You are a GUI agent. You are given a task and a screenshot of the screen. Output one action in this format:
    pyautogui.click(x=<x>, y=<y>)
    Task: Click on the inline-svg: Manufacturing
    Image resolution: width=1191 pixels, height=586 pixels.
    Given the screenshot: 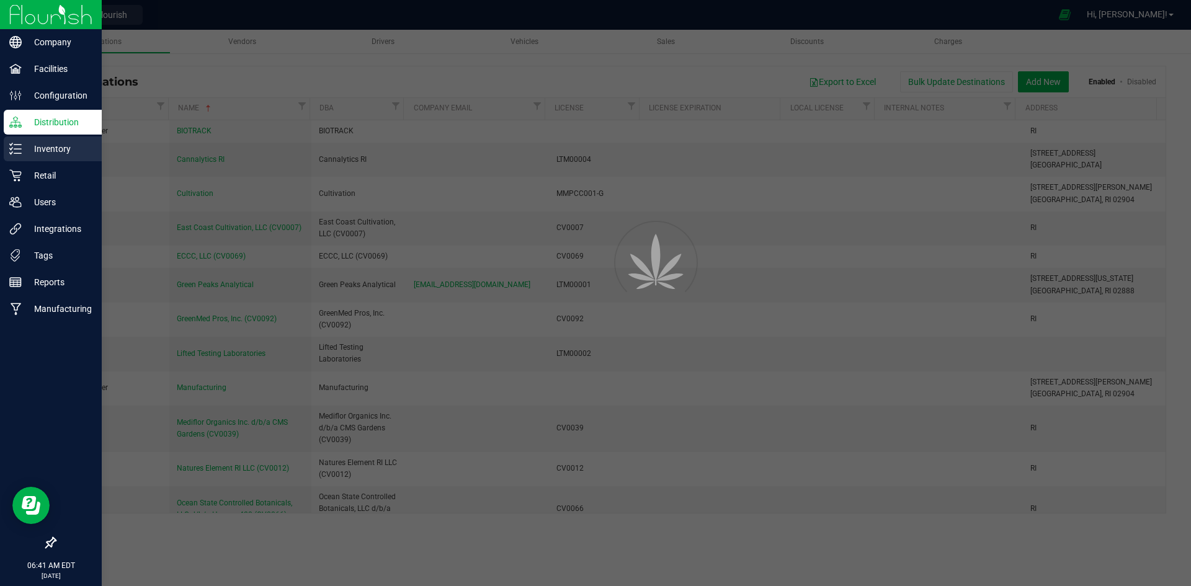 What is the action you would take?
    pyautogui.click(x=16, y=309)
    